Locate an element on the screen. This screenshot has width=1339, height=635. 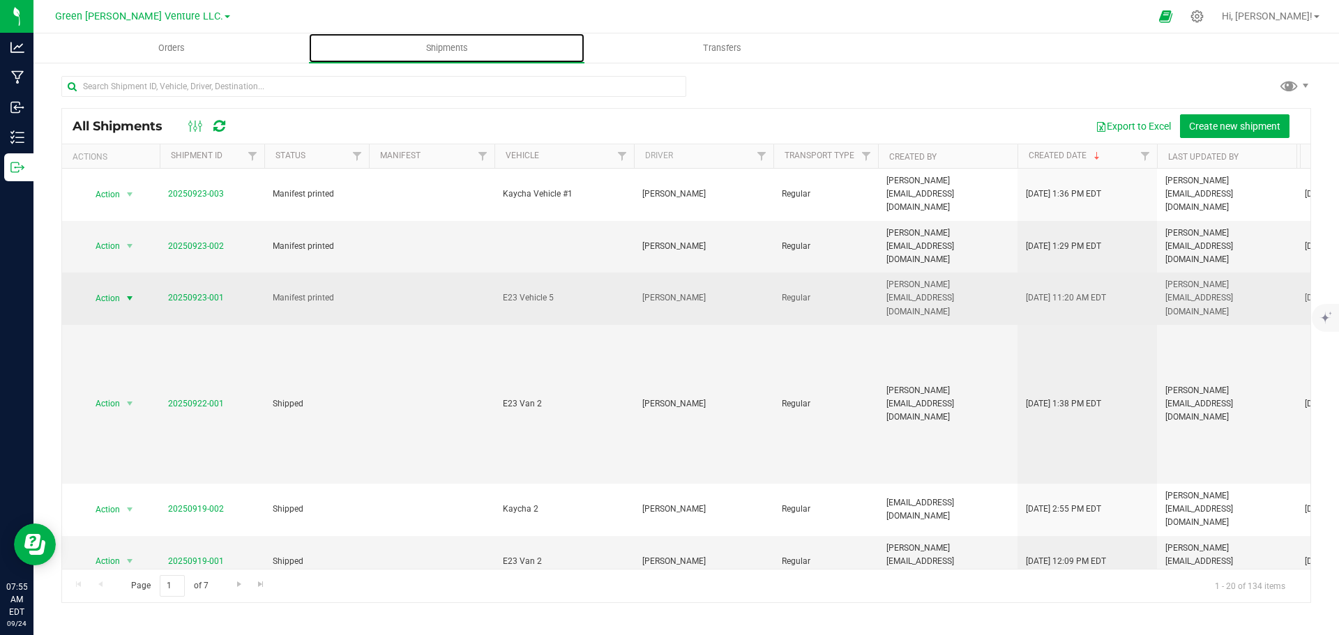
span: All Shipments is located at coordinates (124, 126).